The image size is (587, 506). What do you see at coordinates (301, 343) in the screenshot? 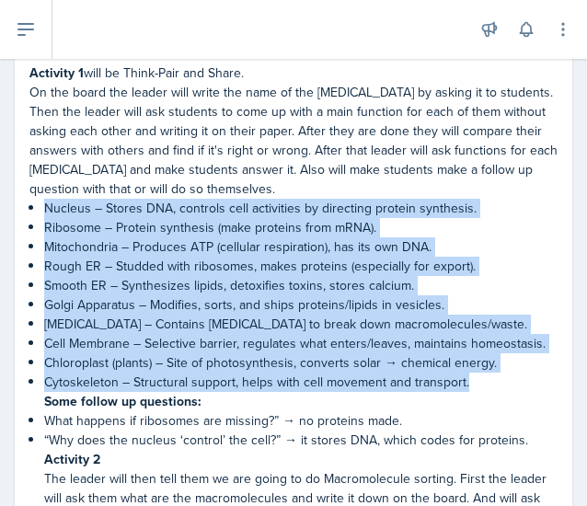
I see `p: Cell Membrane – Selective barrier, regulates what enters/leaves, maintains homeostasis.` at bounding box center [301, 343].